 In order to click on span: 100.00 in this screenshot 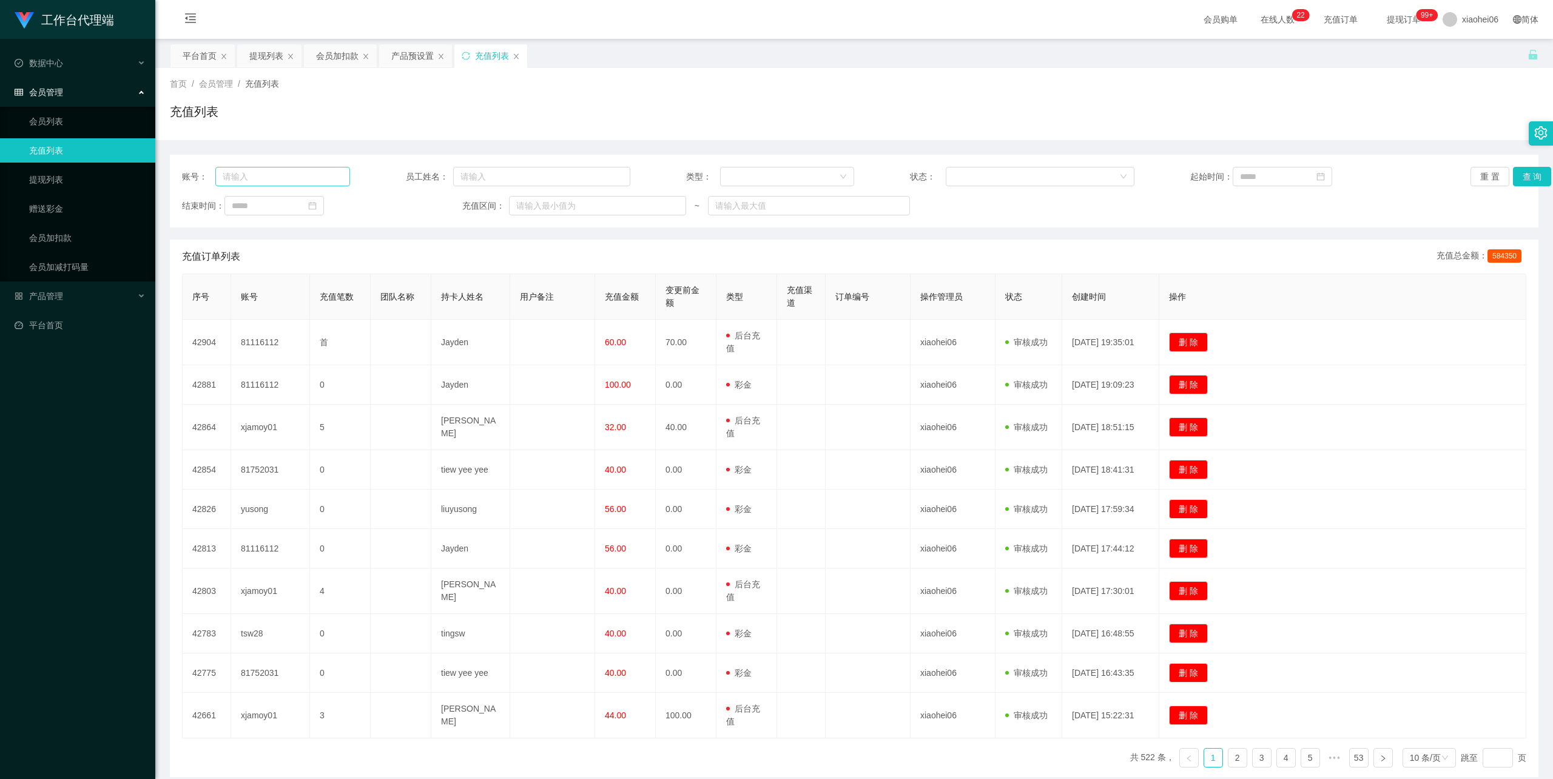, I will do `click(617, 385)`.